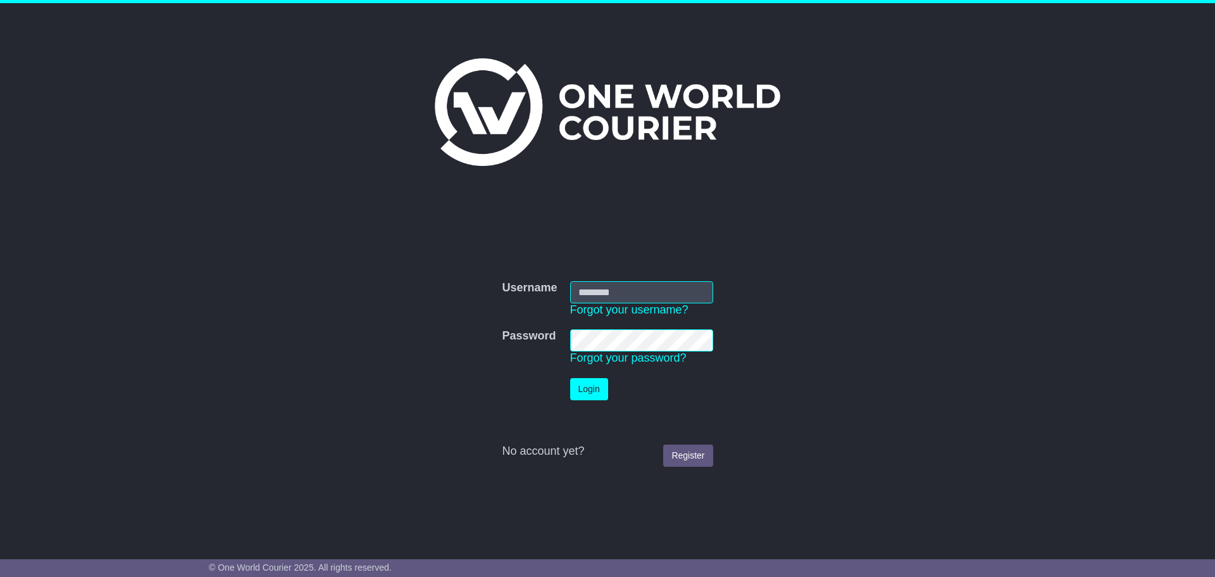 This screenshot has height=577, width=1215. What do you see at coordinates (688, 455) in the screenshot?
I see `a: Register` at bounding box center [688, 455].